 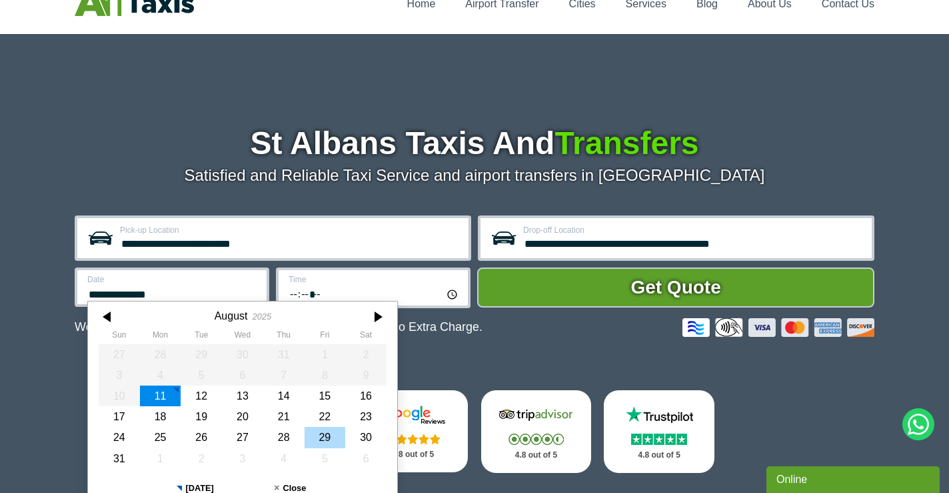 I want to click on div: 30 July 2025, so click(x=243, y=354).